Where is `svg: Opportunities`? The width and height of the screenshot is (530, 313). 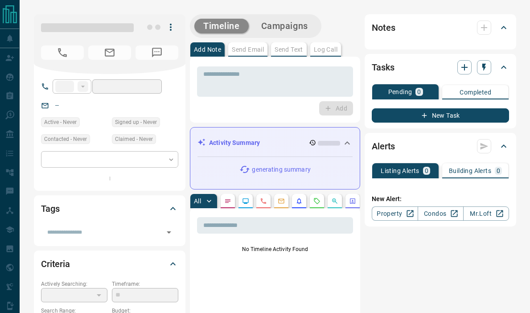 svg: Opportunities is located at coordinates (335, 201).